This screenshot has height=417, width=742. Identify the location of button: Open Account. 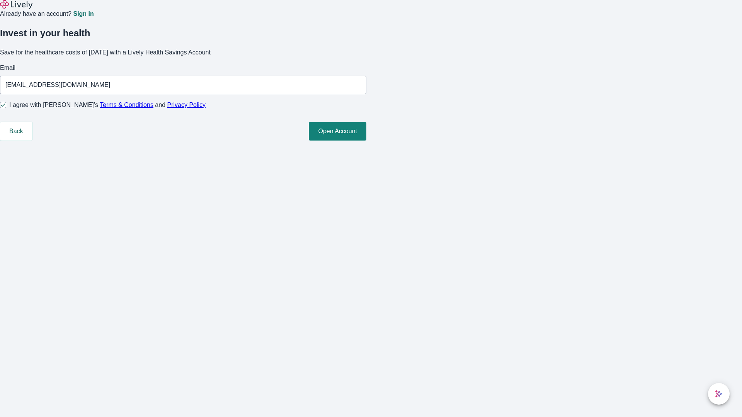
(337, 131).